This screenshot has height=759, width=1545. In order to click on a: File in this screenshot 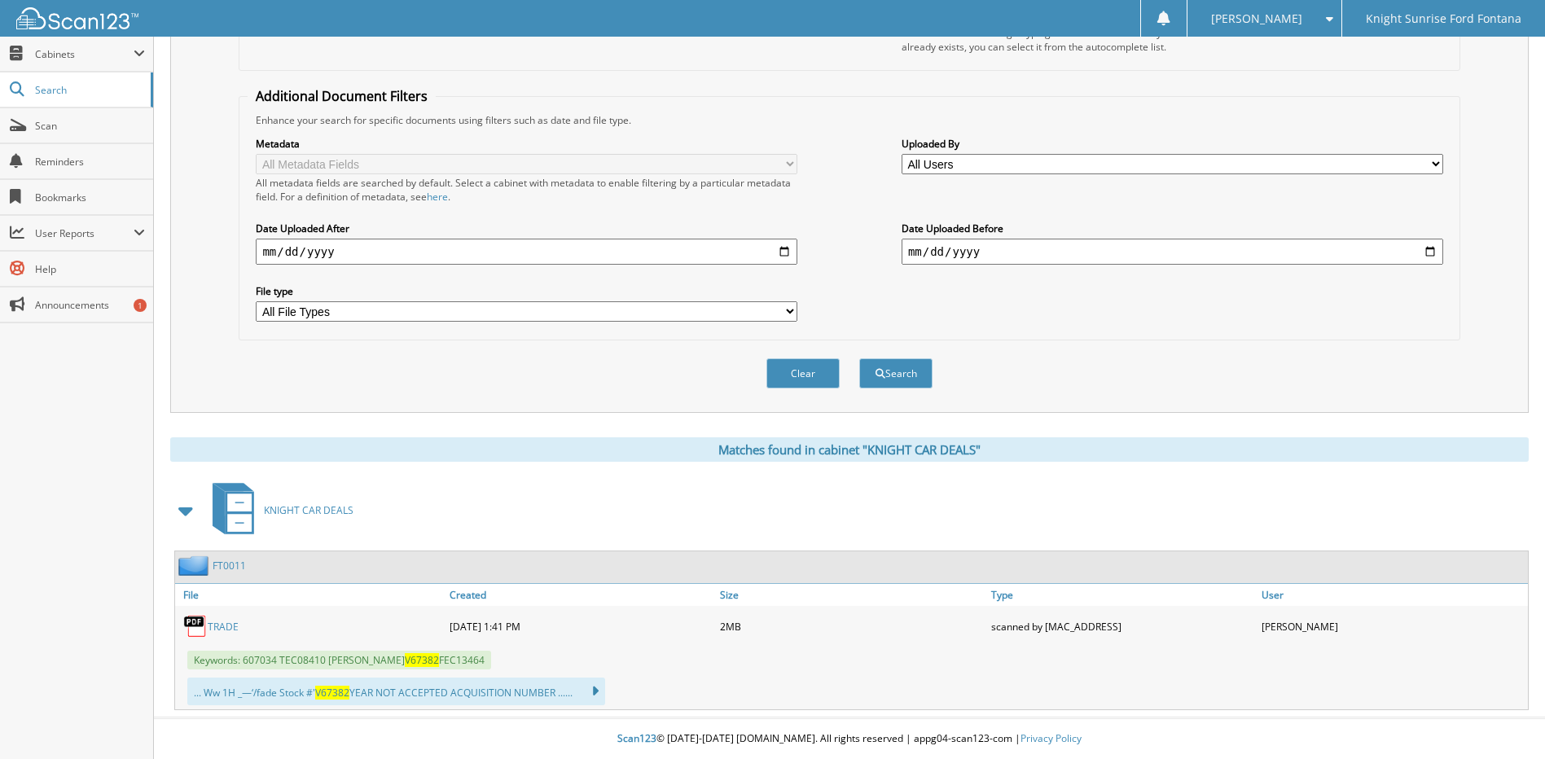, I will do `click(310, 595)`.